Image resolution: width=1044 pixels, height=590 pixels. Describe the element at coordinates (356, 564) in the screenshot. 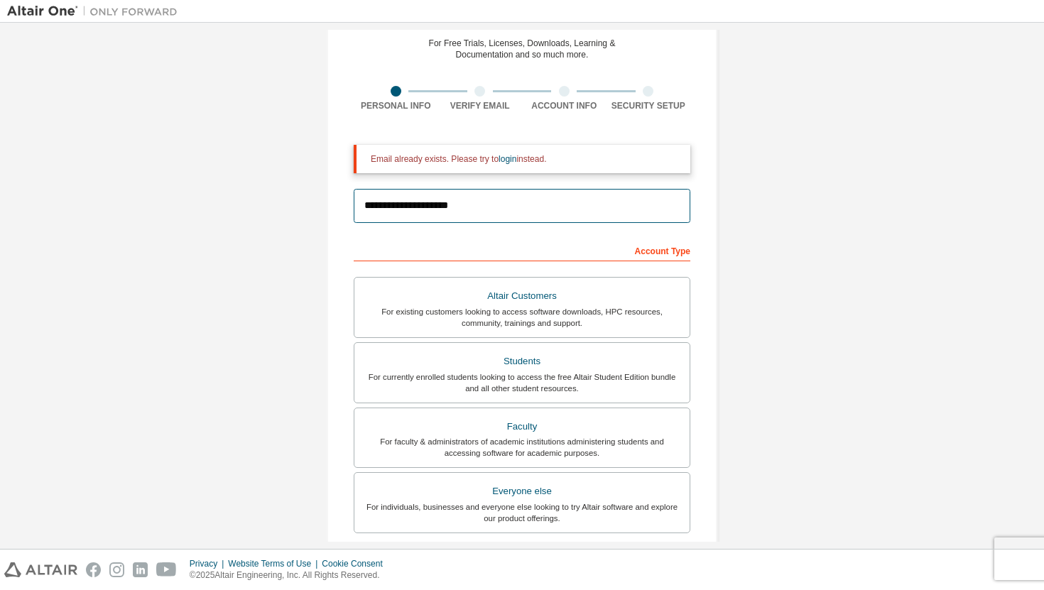

I see `div: Cookie Consent` at that location.